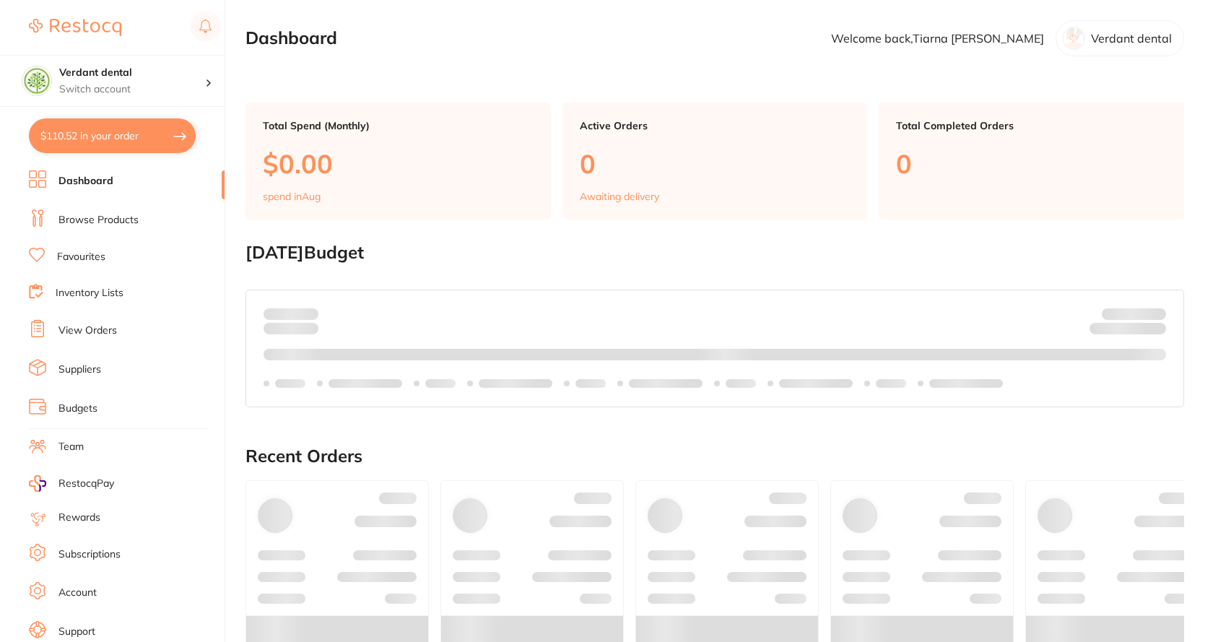  I want to click on a: Account, so click(77, 593).